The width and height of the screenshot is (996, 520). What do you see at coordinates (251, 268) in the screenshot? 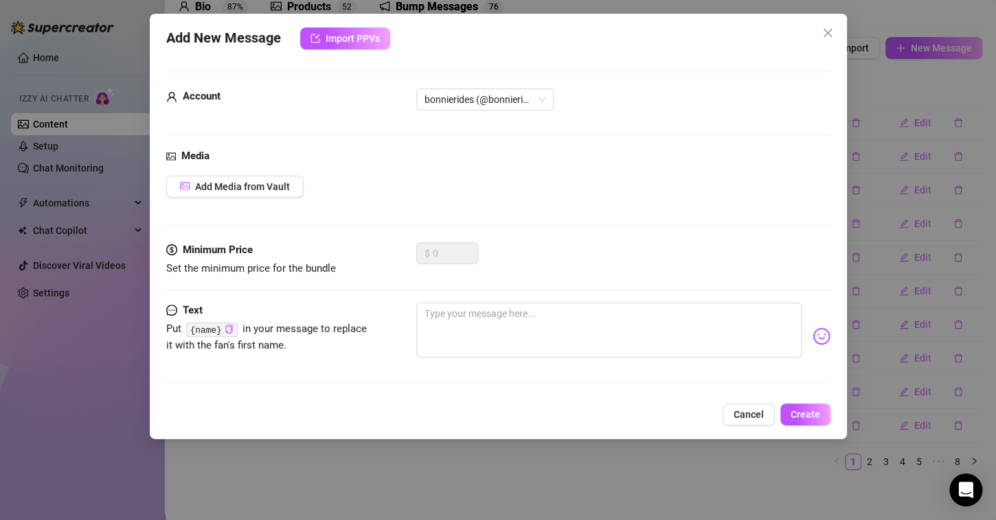
I see `span: Set the minimum price for the bundle` at bounding box center [251, 268].